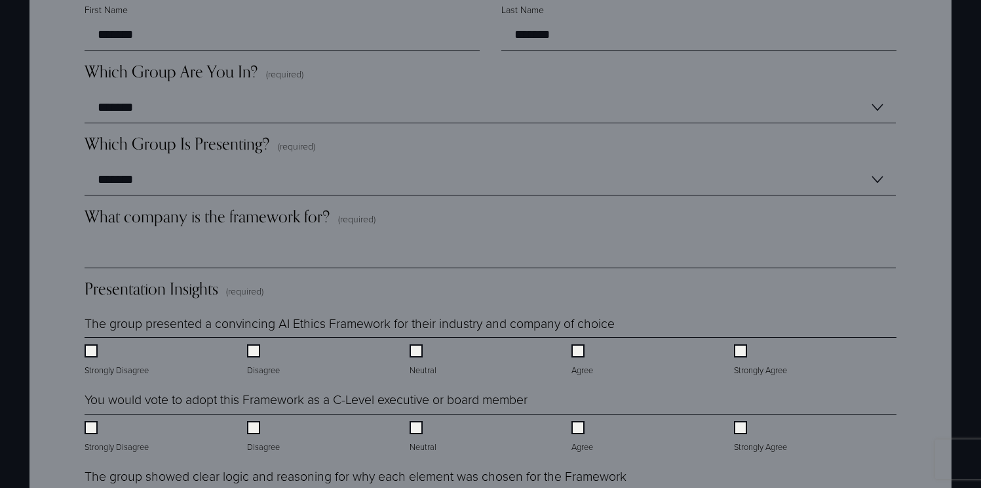 This screenshot has width=981, height=488. I want to click on select: Which Group Is Presenting?, so click(490, 180).